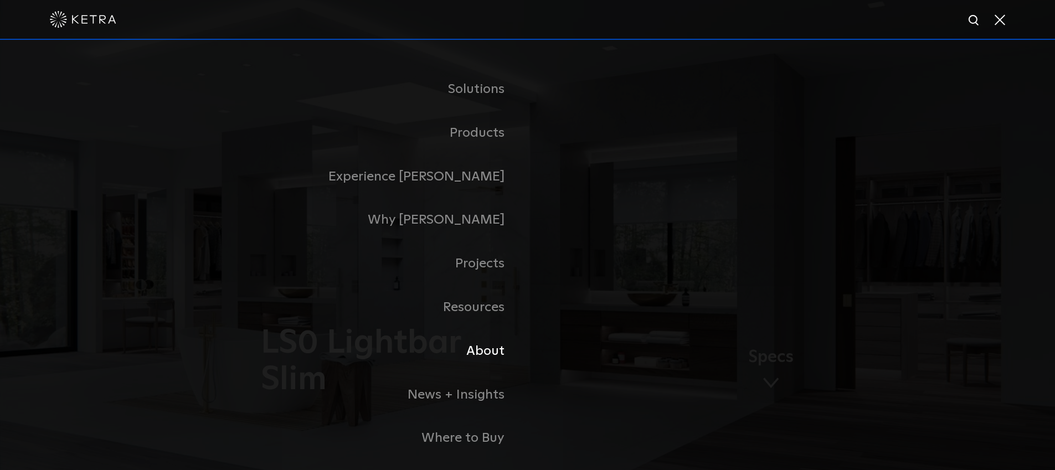 Image resolution: width=1055 pixels, height=470 pixels. I want to click on img: ketra-logo-2019-white, so click(83, 19).